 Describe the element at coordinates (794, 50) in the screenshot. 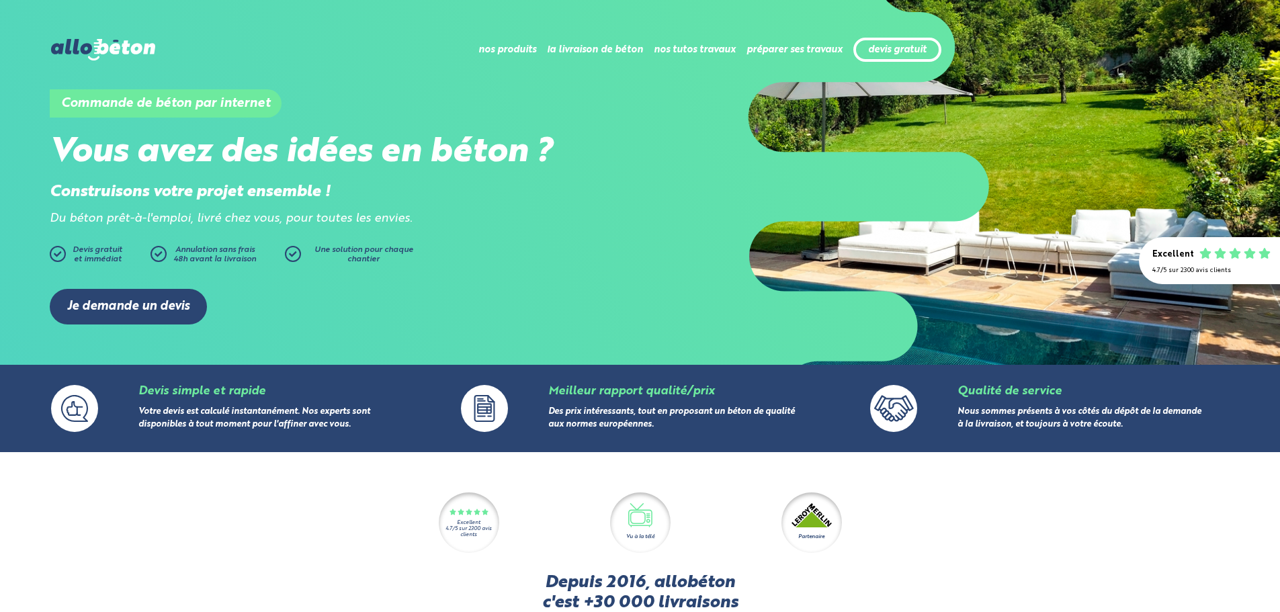

I see `li: préparer ses travaux` at that location.